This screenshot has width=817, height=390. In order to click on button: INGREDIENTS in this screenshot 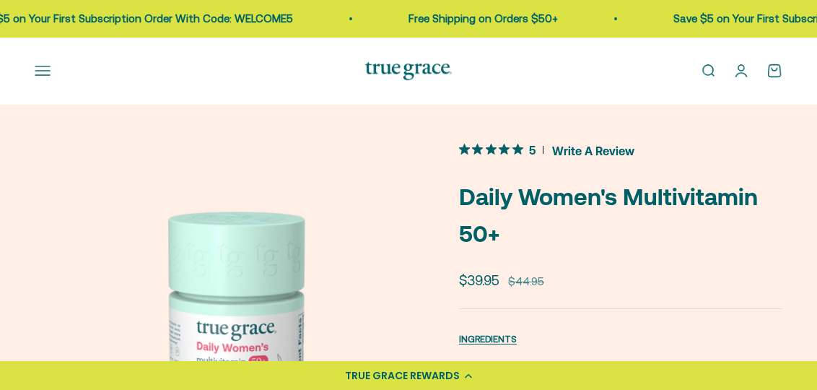, I will do `click(488, 338)`.